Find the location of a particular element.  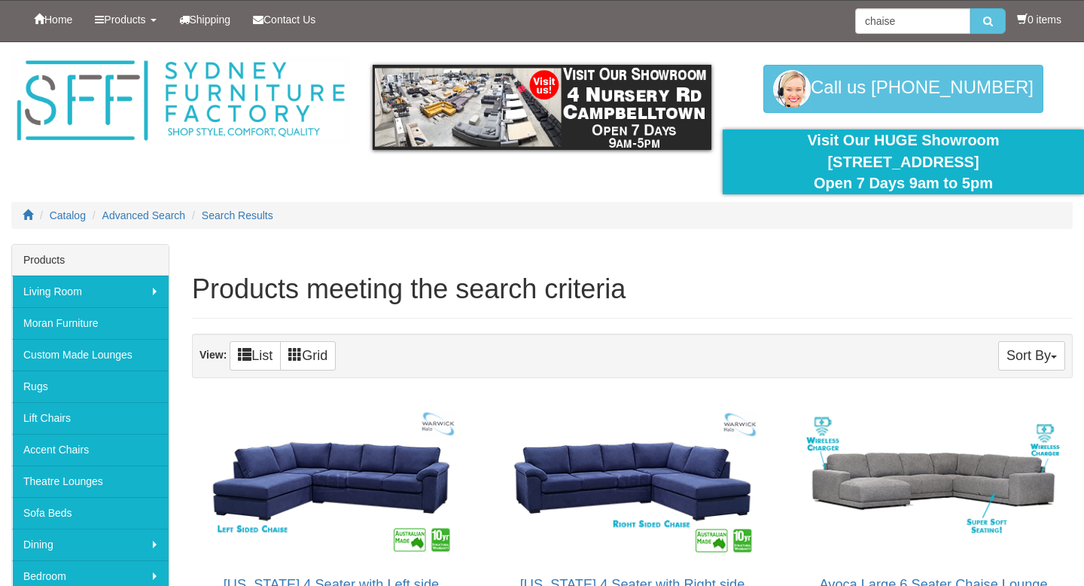

img: Arizona 4 Seater with Right side Chaise in Fabric is located at coordinates (633, 481).